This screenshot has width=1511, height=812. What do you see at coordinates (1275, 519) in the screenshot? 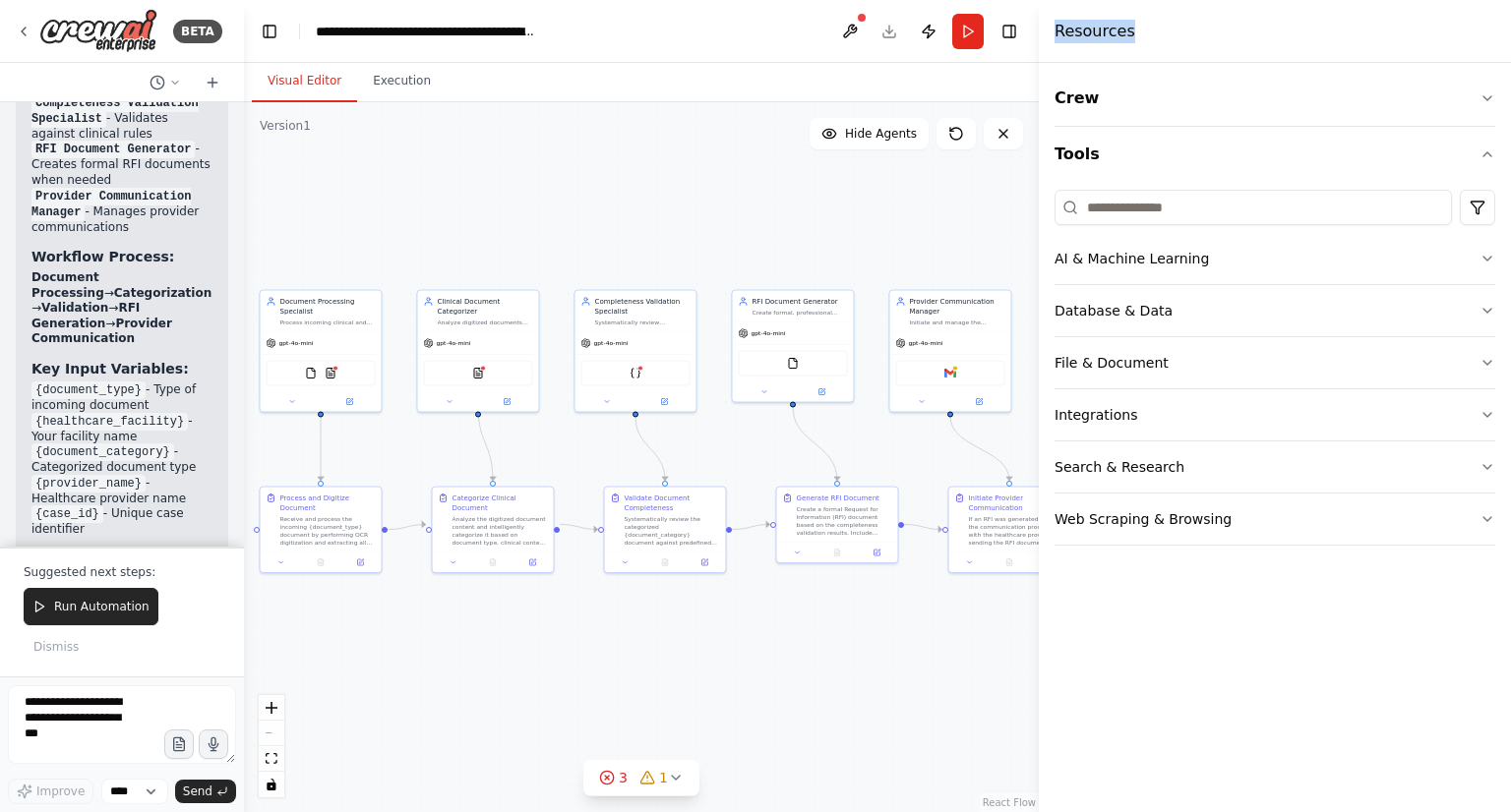
I see `button: Web Scraping & Browsing` at bounding box center [1275, 519].